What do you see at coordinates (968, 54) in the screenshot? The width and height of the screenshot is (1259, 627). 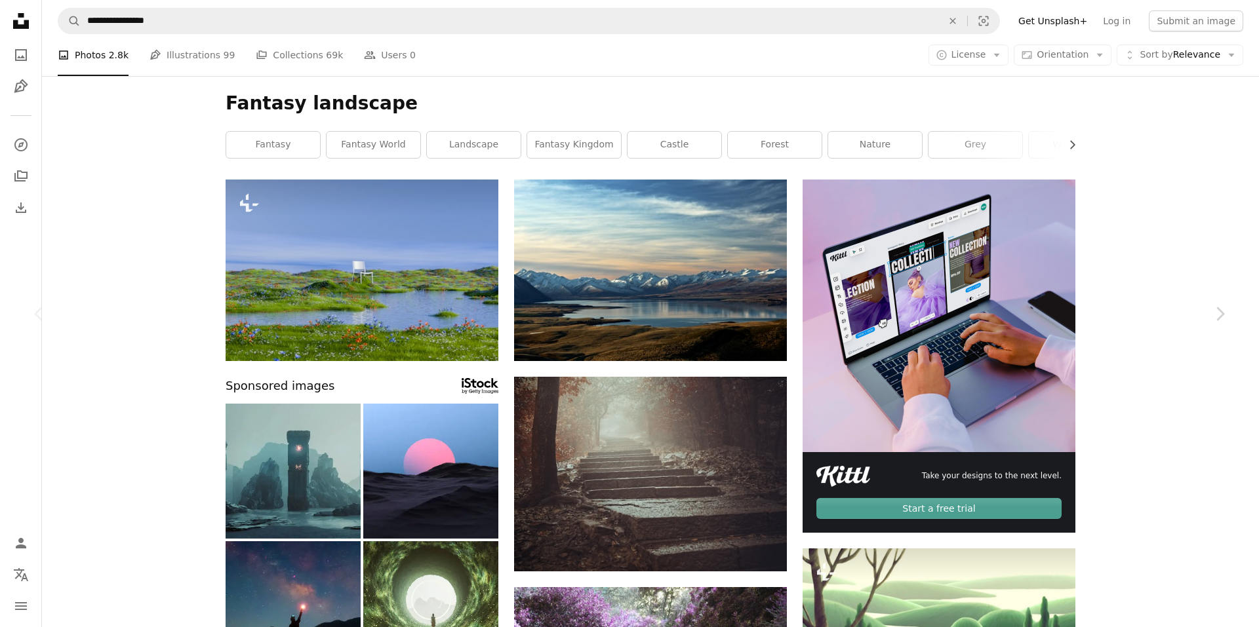 I see `span: License` at bounding box center [968, 54].